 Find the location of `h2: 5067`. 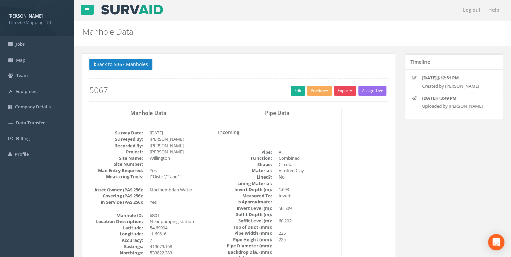

h2: 5067 is located at coordinates (239, 90).